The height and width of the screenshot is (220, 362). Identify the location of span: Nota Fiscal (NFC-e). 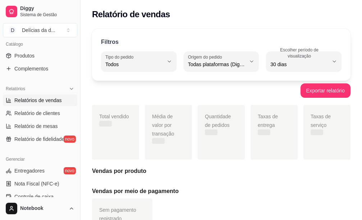
(37, 183).